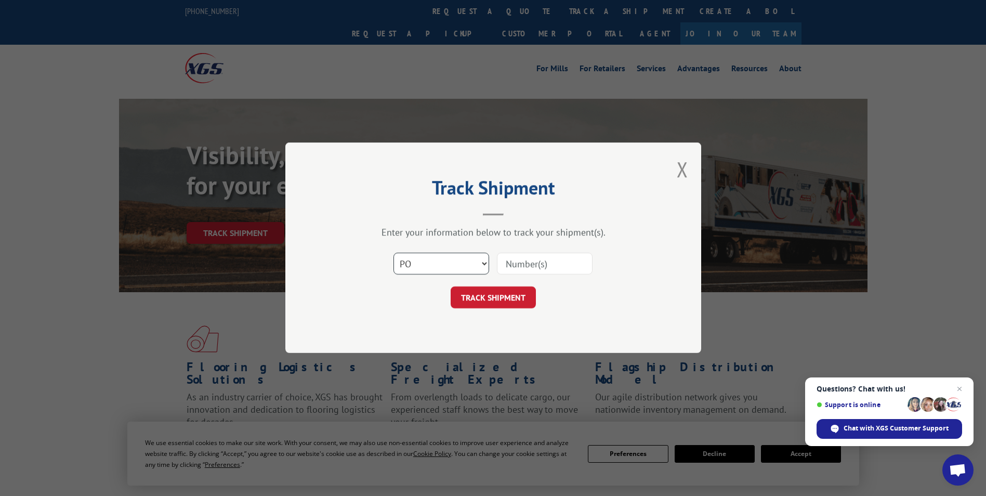 This screenshot has width=986, height=496. I want to click on span: Chat with XGS Customer Support, so click(896, 428).